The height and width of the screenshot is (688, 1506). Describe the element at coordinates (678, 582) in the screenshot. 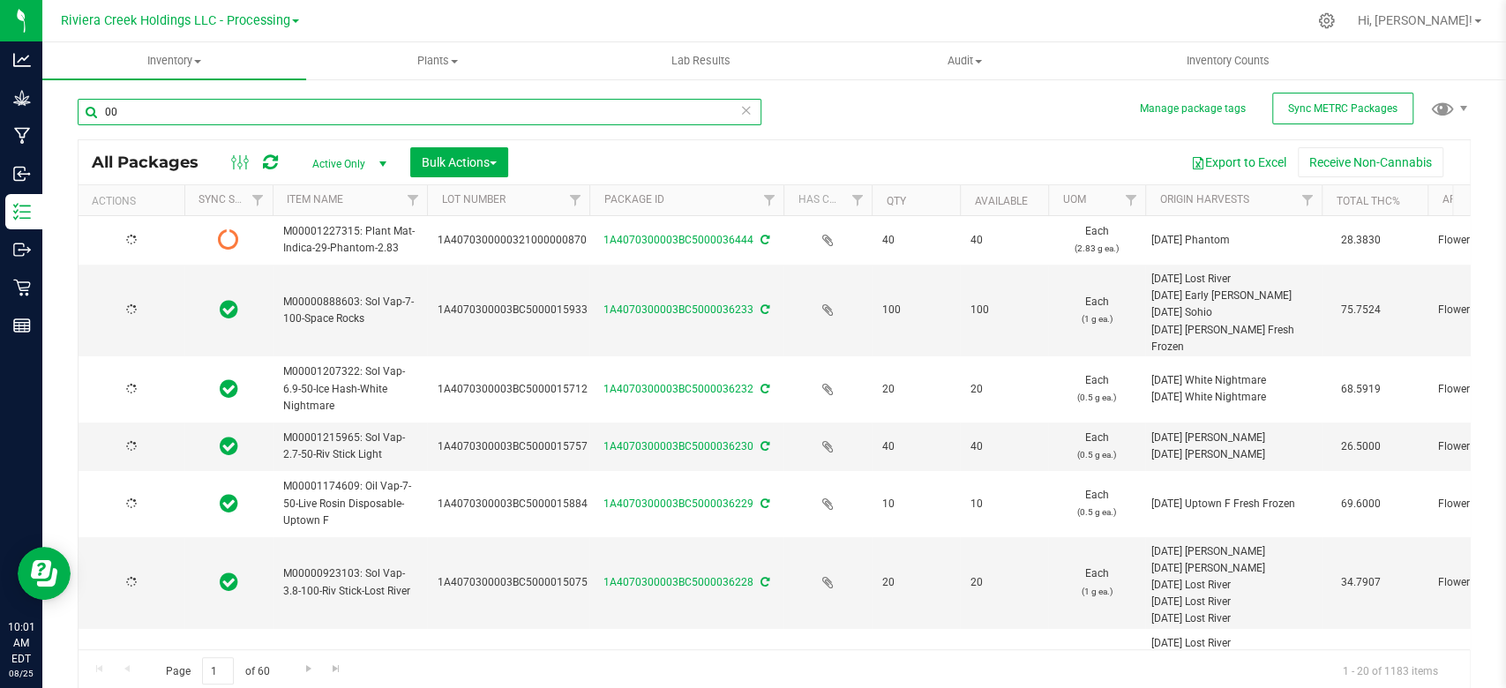

I see `a: 1A4070300003BC5000036228` at that location.